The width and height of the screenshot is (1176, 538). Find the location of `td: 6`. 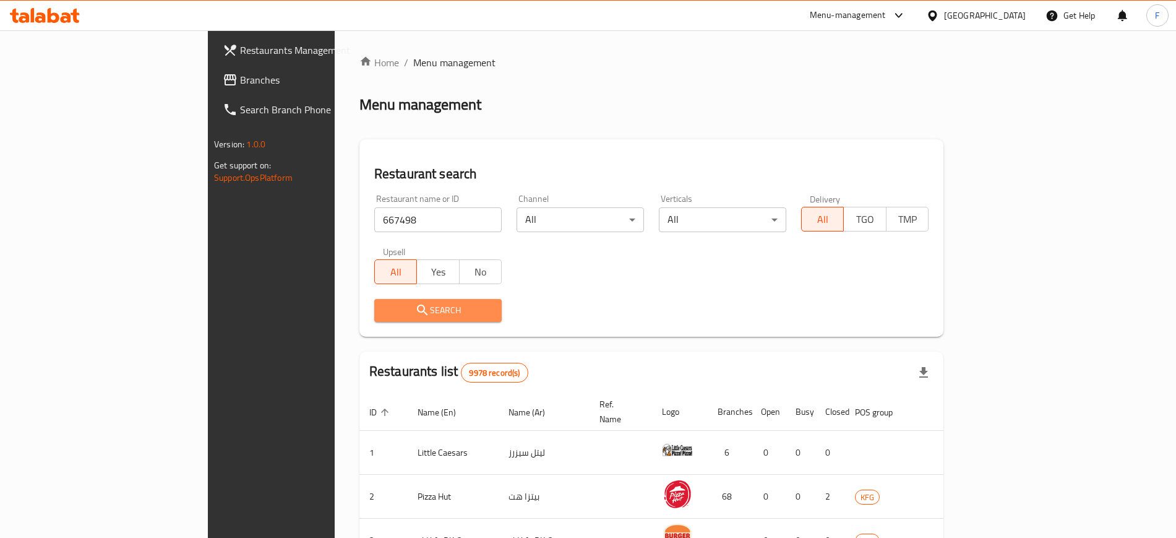

td: 6 is located at coordinates (729, 452).